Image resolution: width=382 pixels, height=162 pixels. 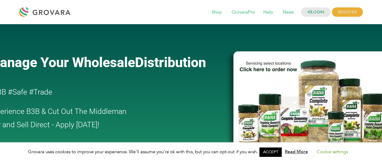 I want to click on a: Shop, so click(x=217, y=12).